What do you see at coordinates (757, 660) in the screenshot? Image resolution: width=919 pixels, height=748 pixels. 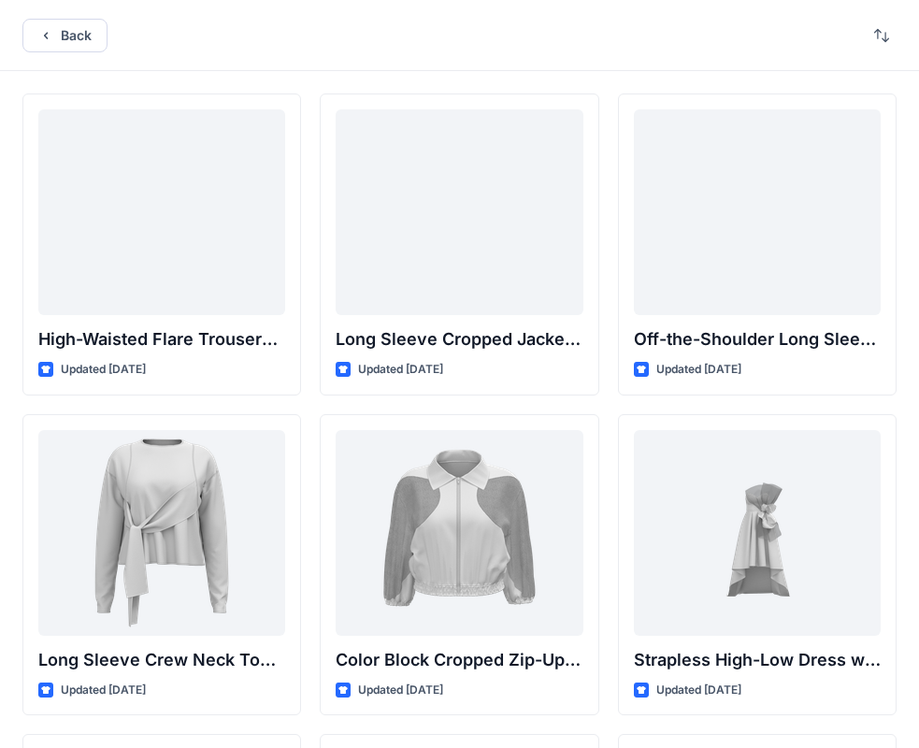 I see `p: Strapless High-Low Dress with Side Bow Detail` at bounding box center [757, 660].